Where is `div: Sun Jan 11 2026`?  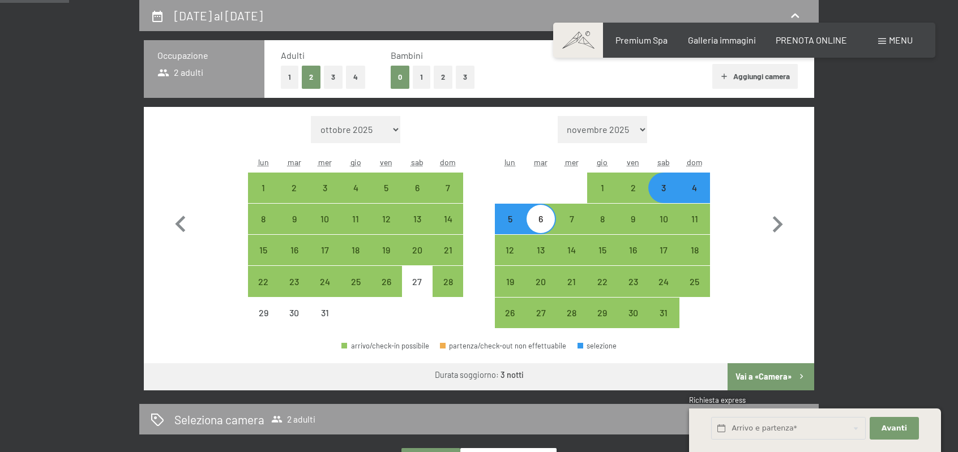 div: Sun Jan 11 2026 is located at coordinates (694, 219).